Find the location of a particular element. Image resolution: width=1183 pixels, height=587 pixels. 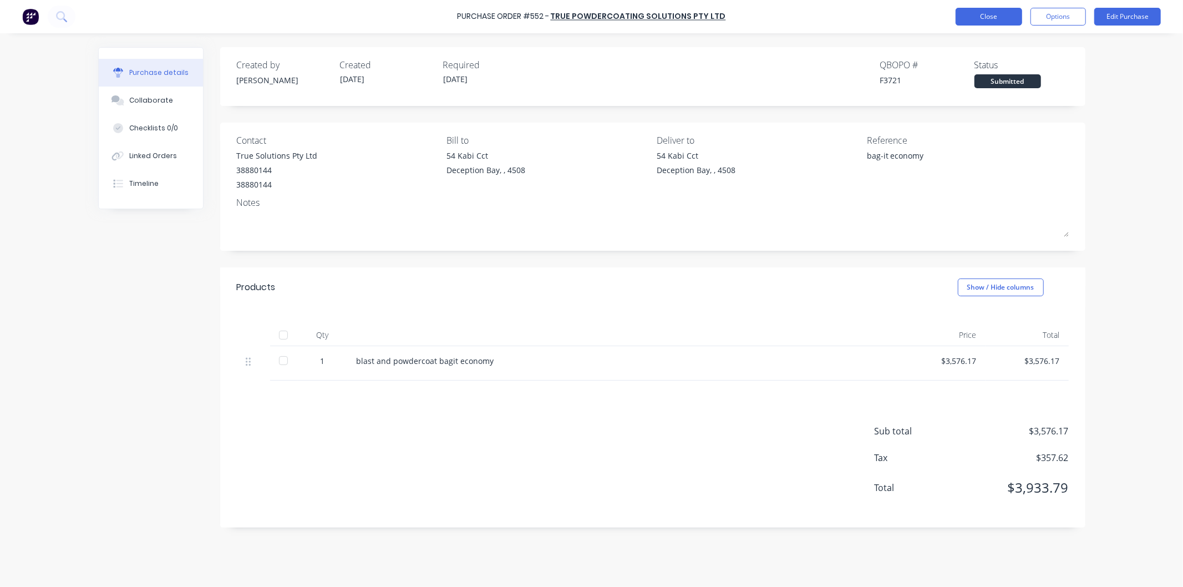

div: True Solutions Pty Ltd is located at coordinates (277, 155).